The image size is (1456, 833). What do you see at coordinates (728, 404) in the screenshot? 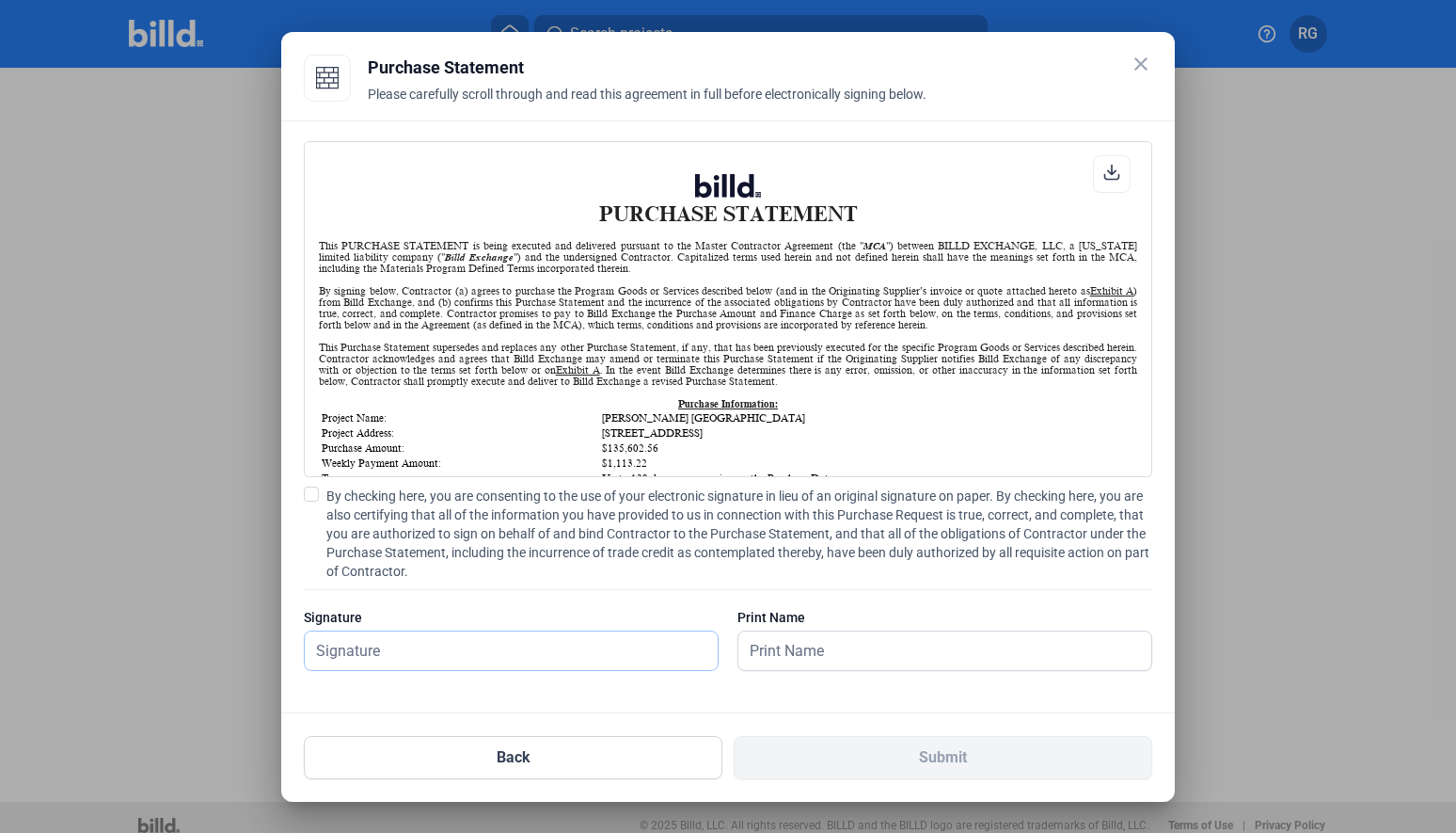
I see `u: Purchase Information:` at bounding box center [728, 404].